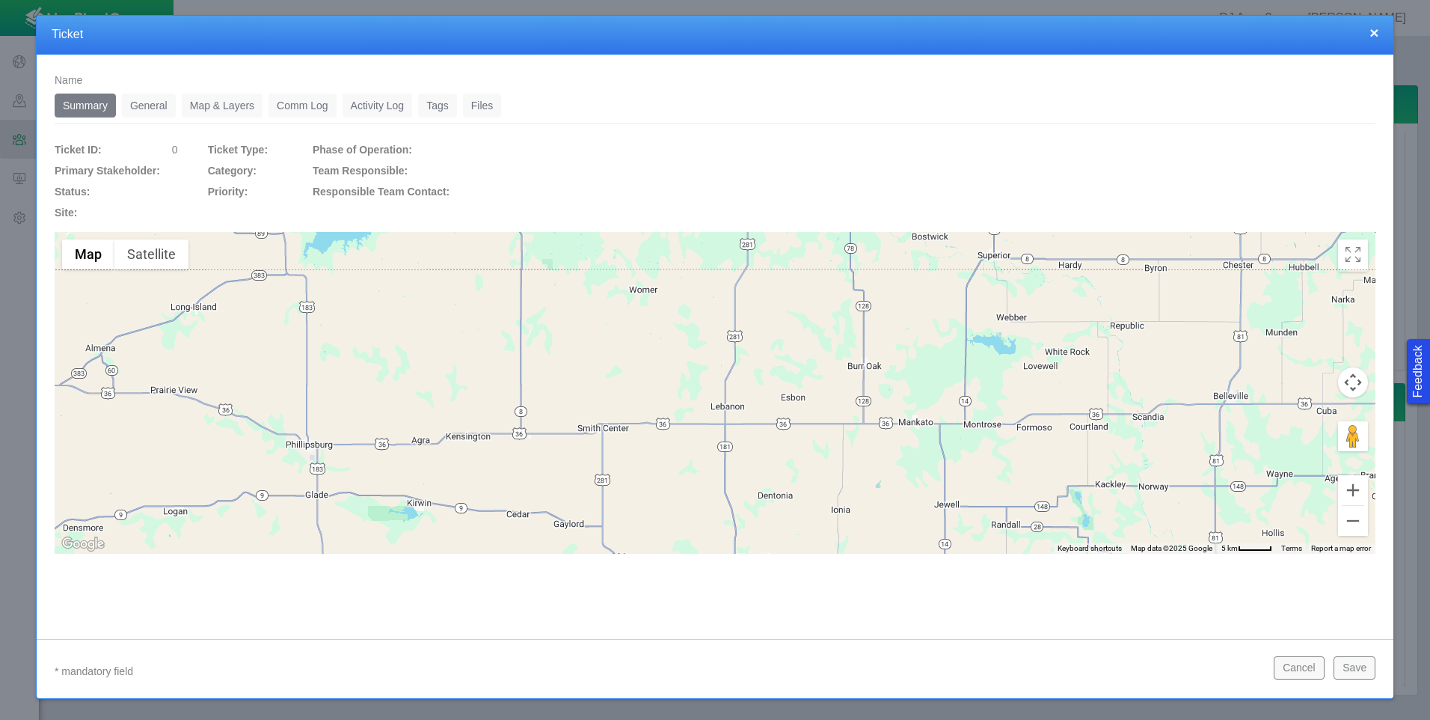 The image size is (1430, 720). What do you see at coordinates (151, 254) in the screenshot?
I see `button: Show satellite imagery` at bounding box center [151, 254].